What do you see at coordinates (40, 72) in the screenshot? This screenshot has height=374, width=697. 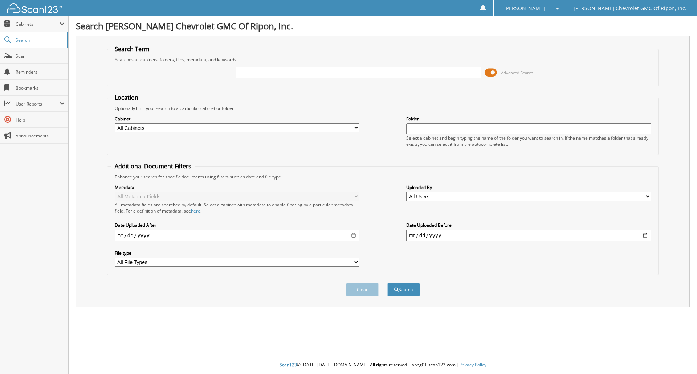 I see `span: Reminders` at bounding box center [40, 72].